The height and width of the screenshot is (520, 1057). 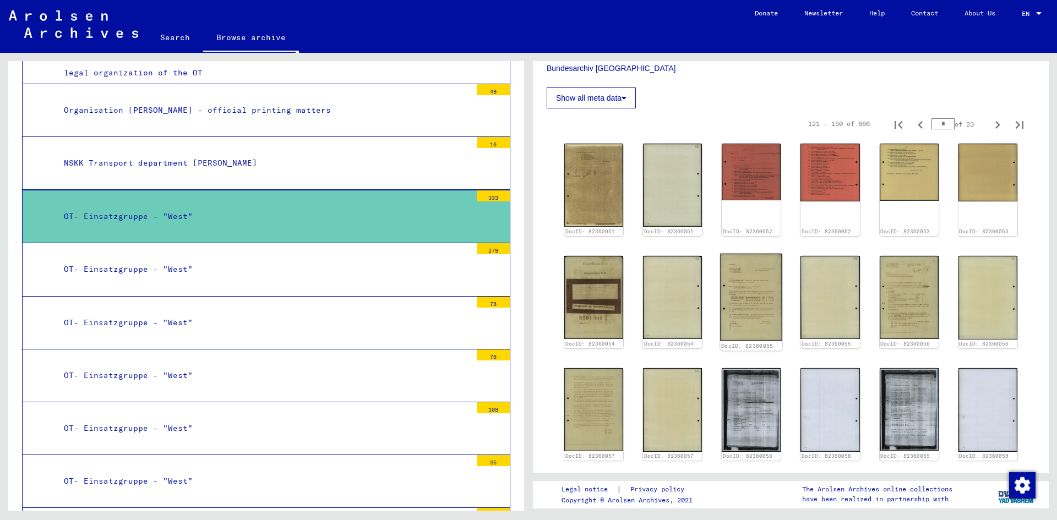 What do you see at coordinates (898, 124) in the screenshot?
I see `button: First page` at bounding box center [898, 124].